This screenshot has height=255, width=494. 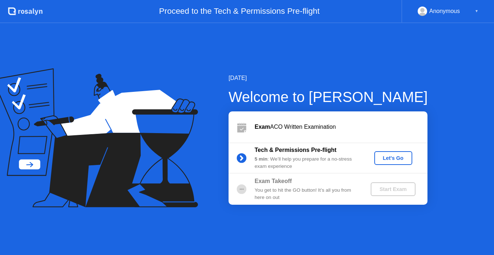 What do you see at coordinates (445, 11) in the screenshot?
I see `div: Anonymous` at bounding box center [445, 11].